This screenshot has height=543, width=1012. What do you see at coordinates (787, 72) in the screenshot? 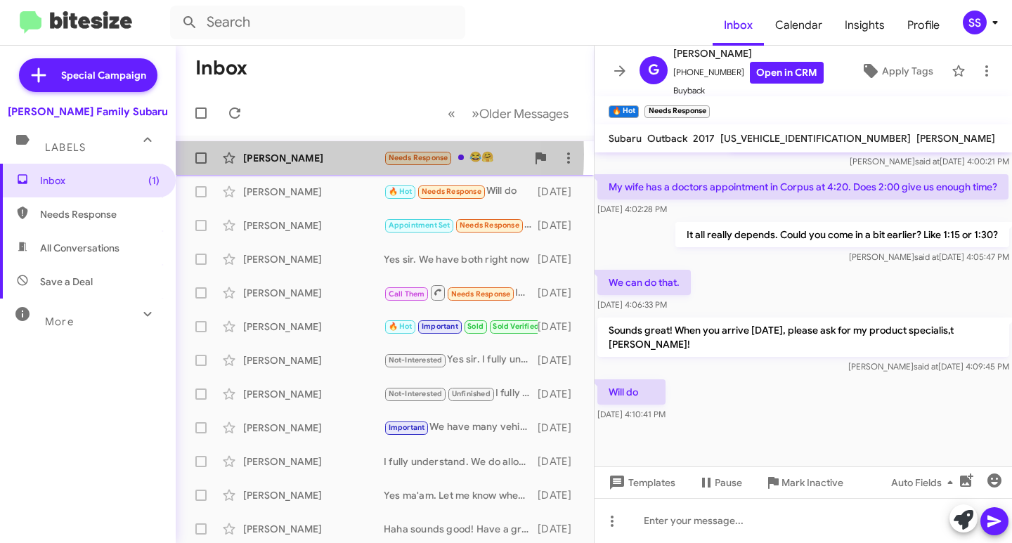
I see `a: Open in CRM` at bounding box center [787, 72].